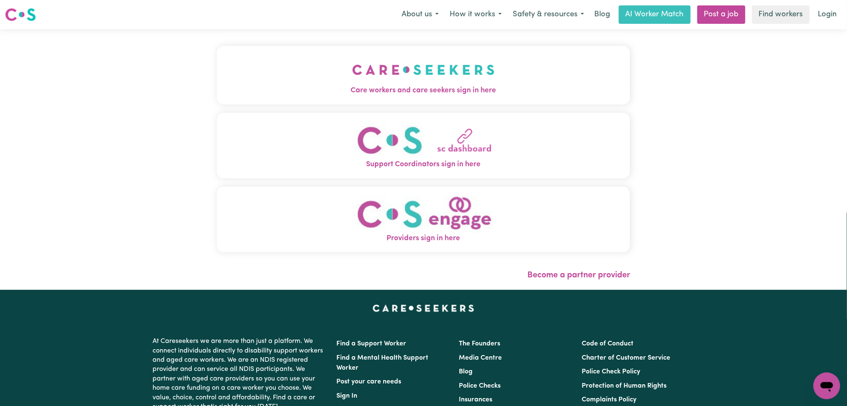 Image resolution: width=847 pixels, height=406 pixels. What do you see at coordinates (347, 396) in the screenshot?
I see `a: Sign In` at bounding box center [347, 396].